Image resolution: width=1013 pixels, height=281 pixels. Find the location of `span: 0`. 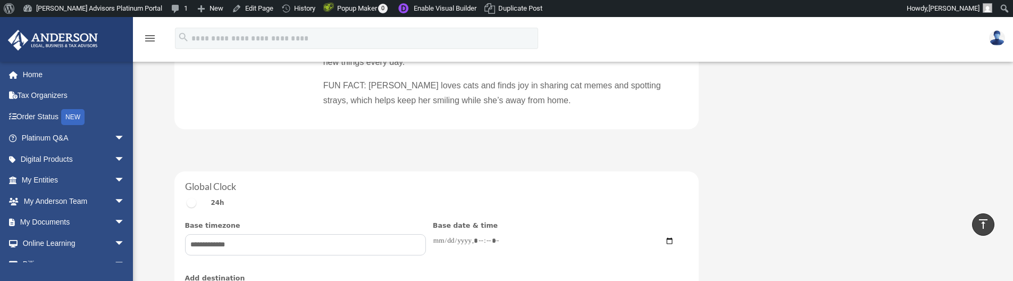

span: 0 is located at coordinates (383, 9).